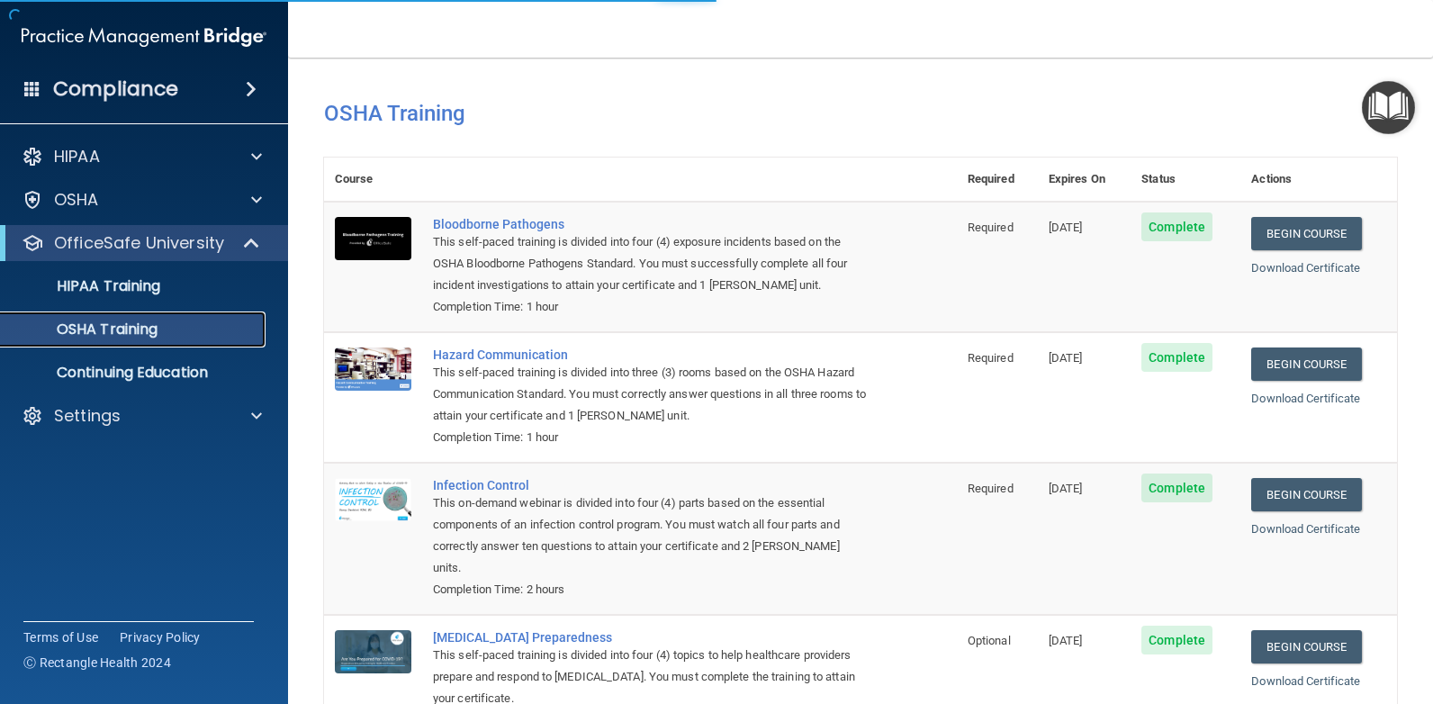 The width and height of the screenshot is (1433, 704). Describe the element at coordinates (650, 485) in the screenshot. I see `div: Infection Control` at that location.